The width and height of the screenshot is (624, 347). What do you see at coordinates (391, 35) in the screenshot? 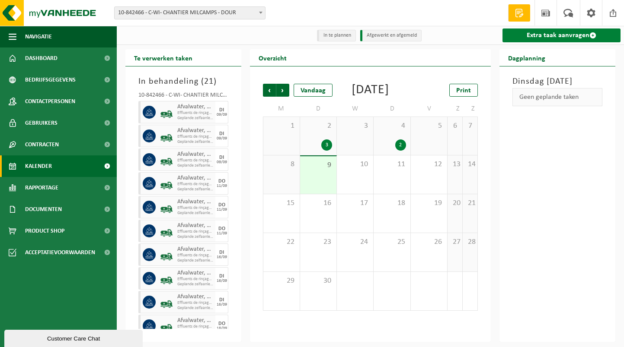
I see `li: Afgewerkt en afgemeld` at bounding box center [391, 35].